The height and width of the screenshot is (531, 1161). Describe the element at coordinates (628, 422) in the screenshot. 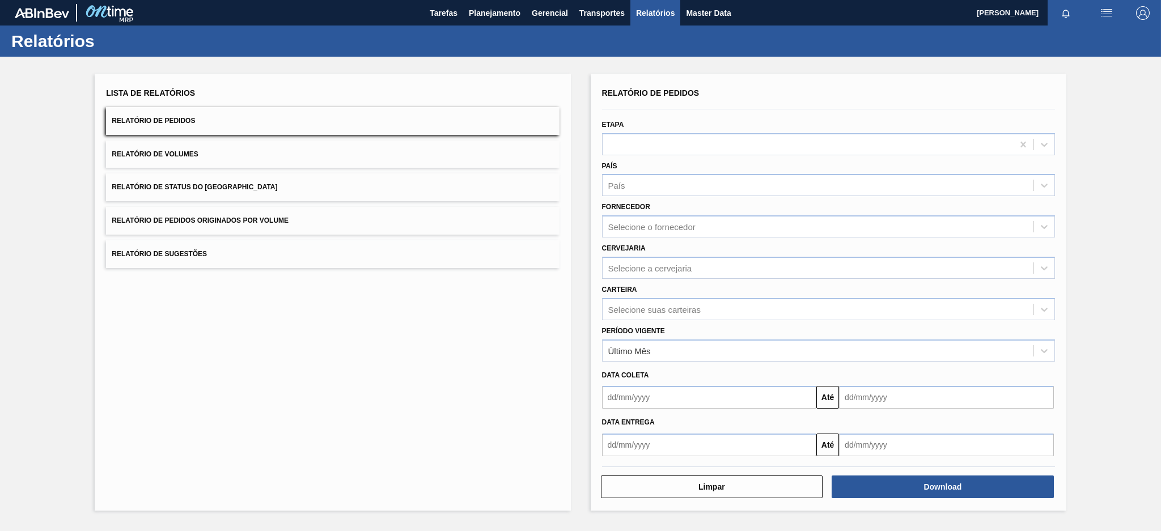

I see `span: Data entrega` at that location.